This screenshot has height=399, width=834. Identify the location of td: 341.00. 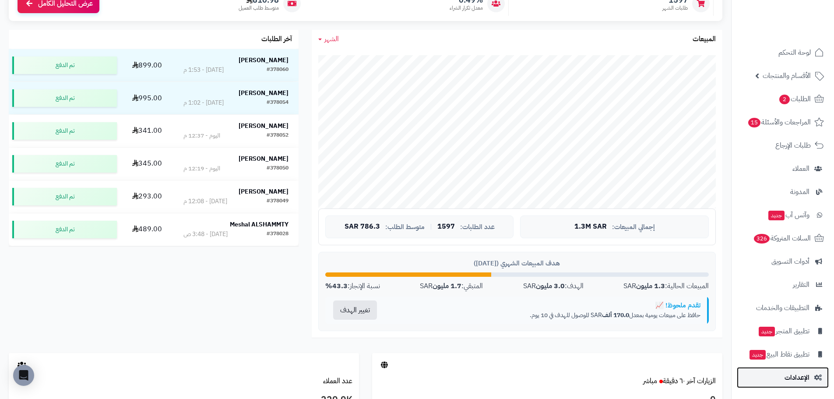
(147, 131).